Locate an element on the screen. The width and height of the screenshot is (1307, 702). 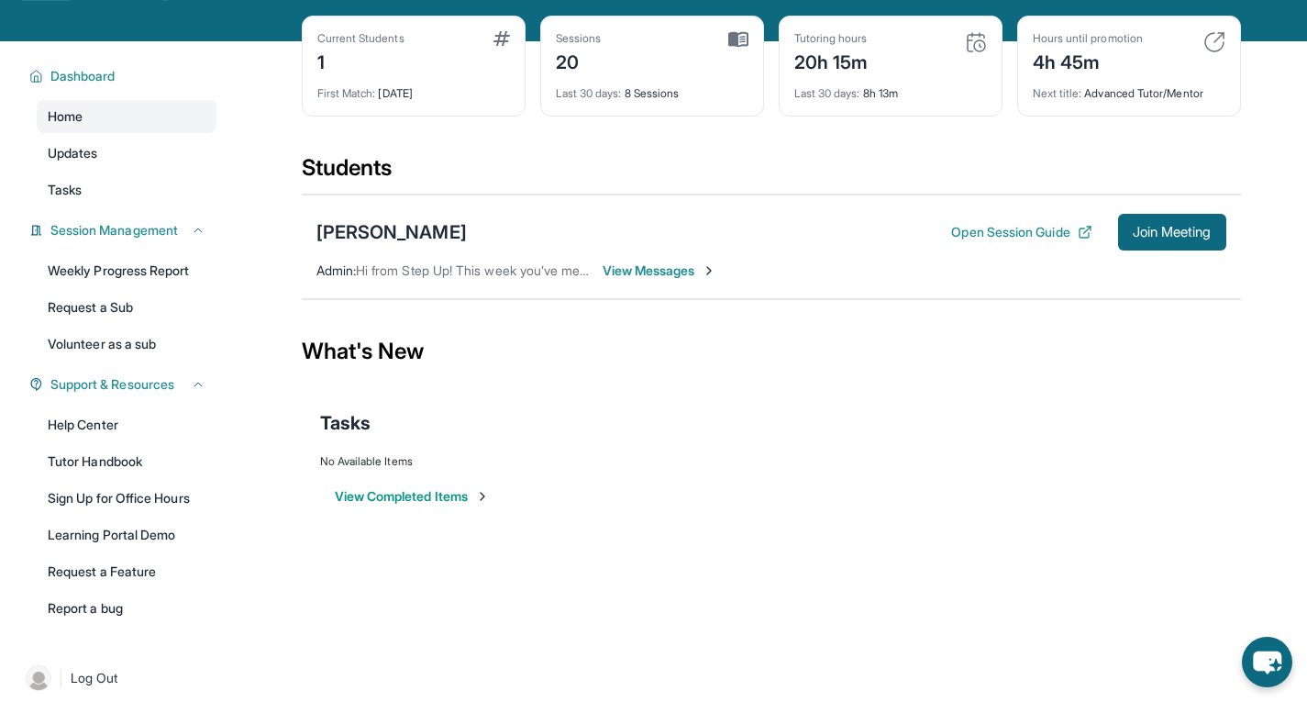
a: Request a Sub is located at coordinates (127, 307).